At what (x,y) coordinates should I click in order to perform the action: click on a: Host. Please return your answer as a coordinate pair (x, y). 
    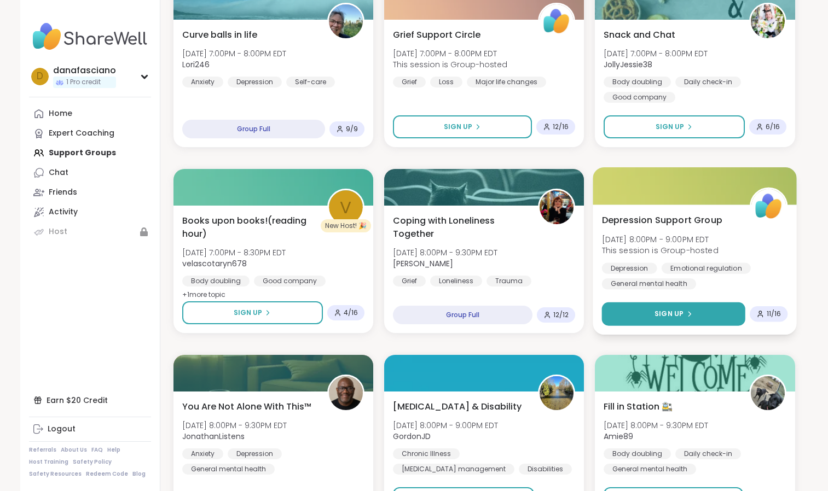
    Looking at the image, I should click on (90, 232).